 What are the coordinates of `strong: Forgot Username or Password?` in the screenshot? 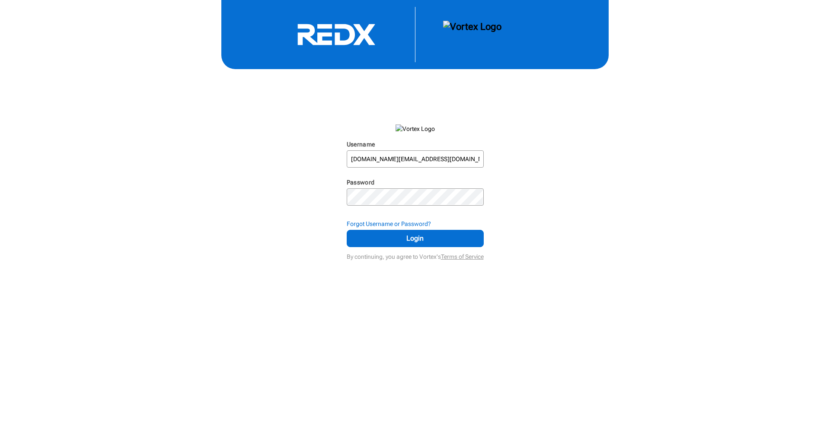 It's located at (389, 224).